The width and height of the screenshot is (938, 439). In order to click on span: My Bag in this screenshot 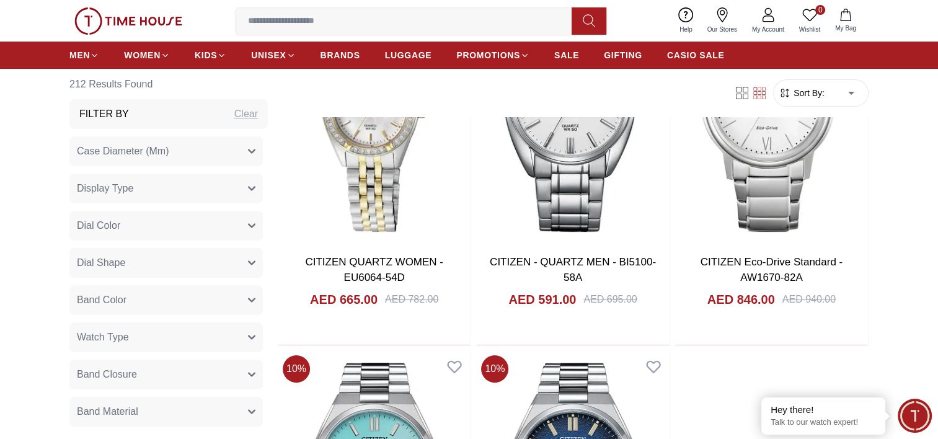, I will do `click(846, 28)`.